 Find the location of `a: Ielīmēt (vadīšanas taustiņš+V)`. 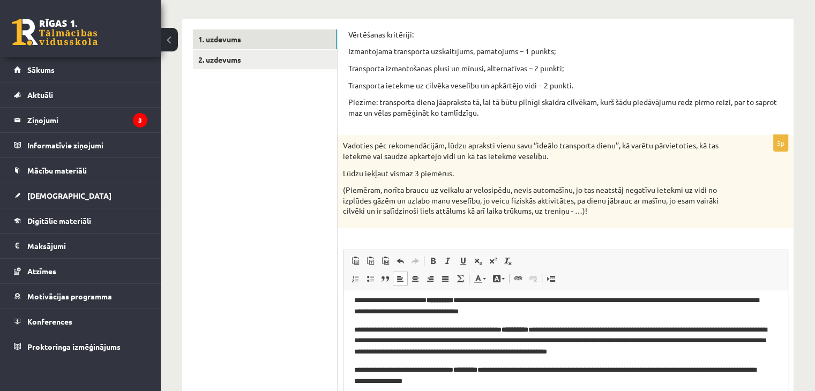

a: Ielīmēt (vadīšanas taustiņš+V) is located at coordinates (355, 261).